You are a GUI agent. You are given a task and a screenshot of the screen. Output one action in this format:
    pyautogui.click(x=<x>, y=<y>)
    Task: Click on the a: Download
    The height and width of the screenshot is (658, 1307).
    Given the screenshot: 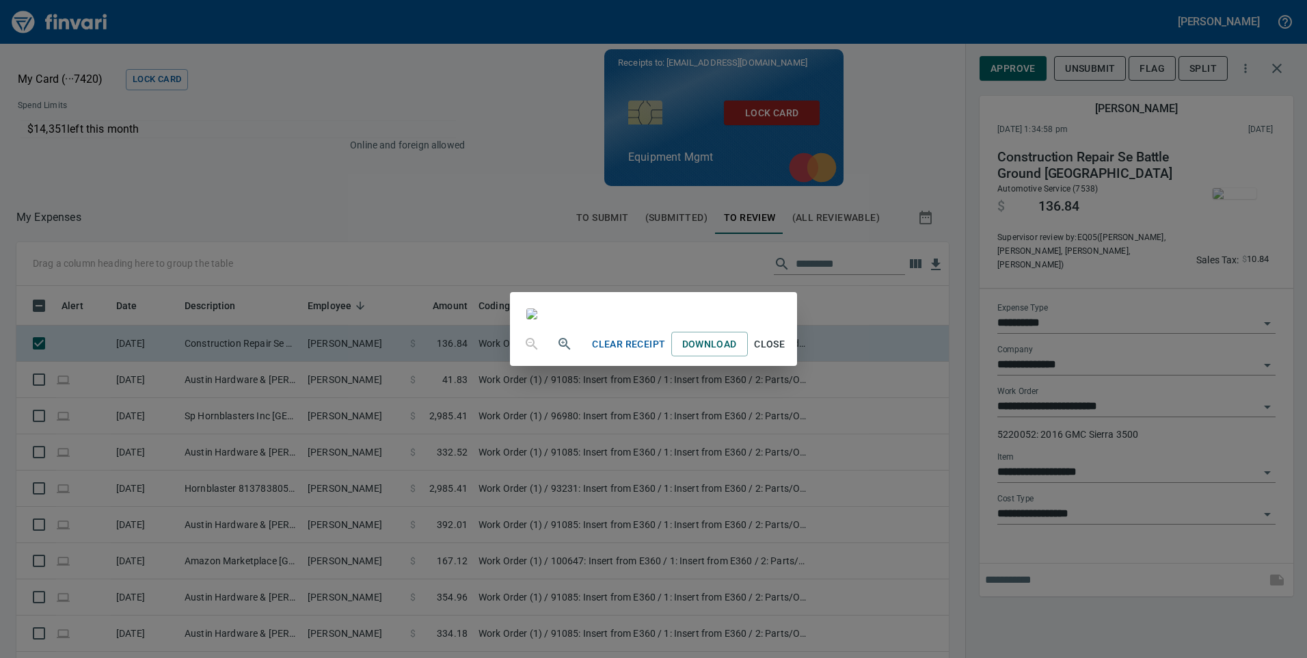 What is the action you would take?
    pyautogui.click(x=710, y=344)
    